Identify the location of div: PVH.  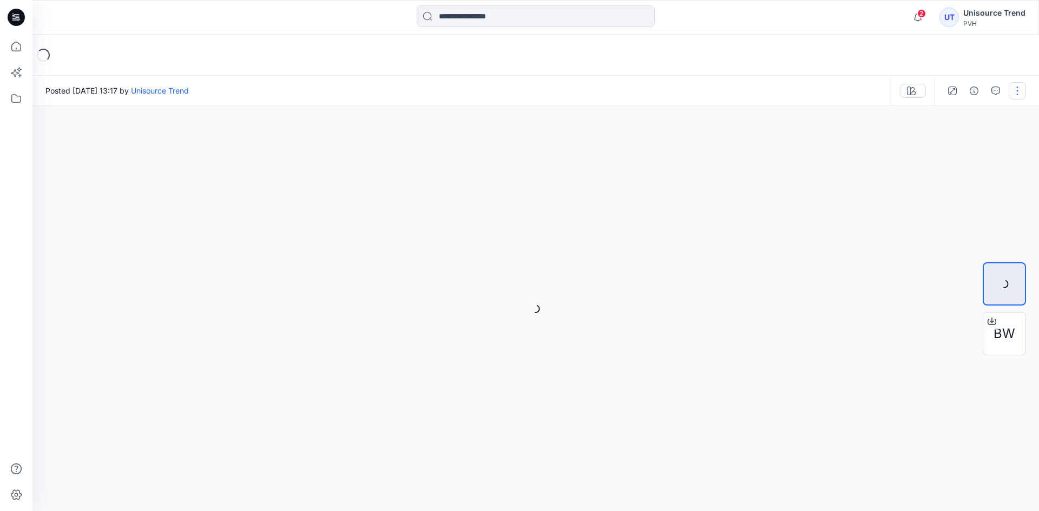
(994, 23).